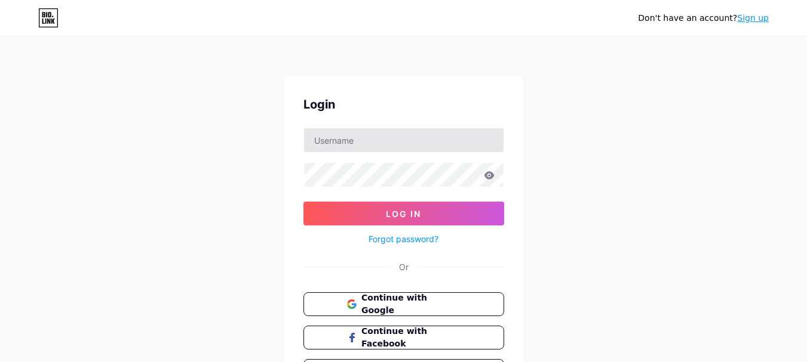 This screenshot has width=807, height=362. What do you see at coordinates (404, 305) in the screenshot?
I see `a: Continue with Google` at bounding box center [404, 305].